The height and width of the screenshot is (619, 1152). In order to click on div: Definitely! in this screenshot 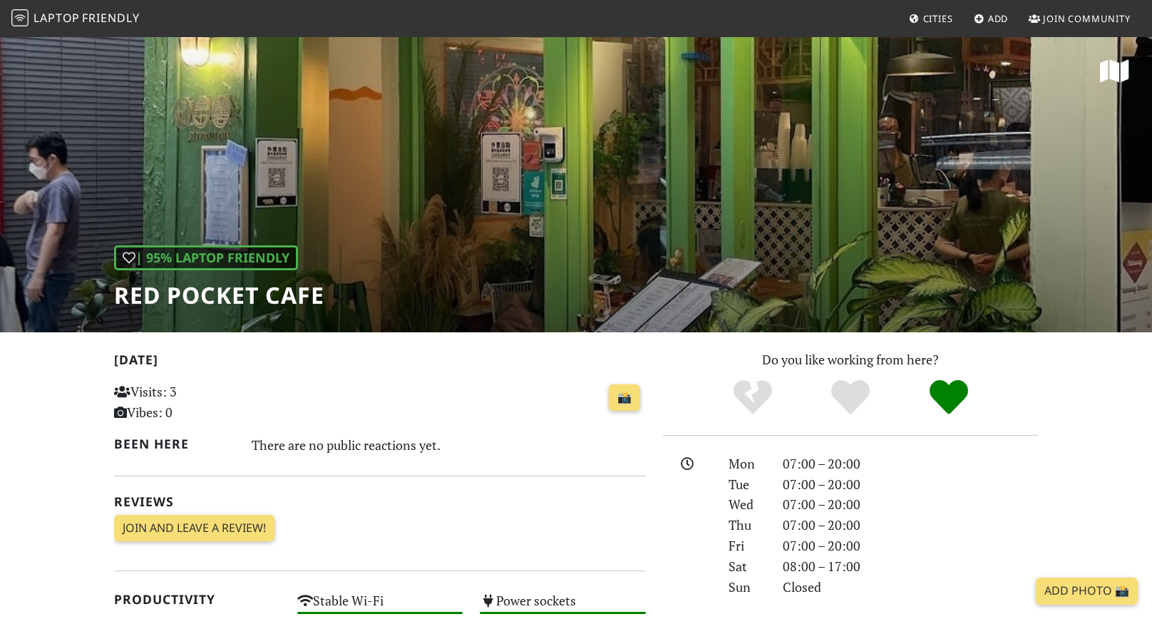, I will do `click(949, 397)`.